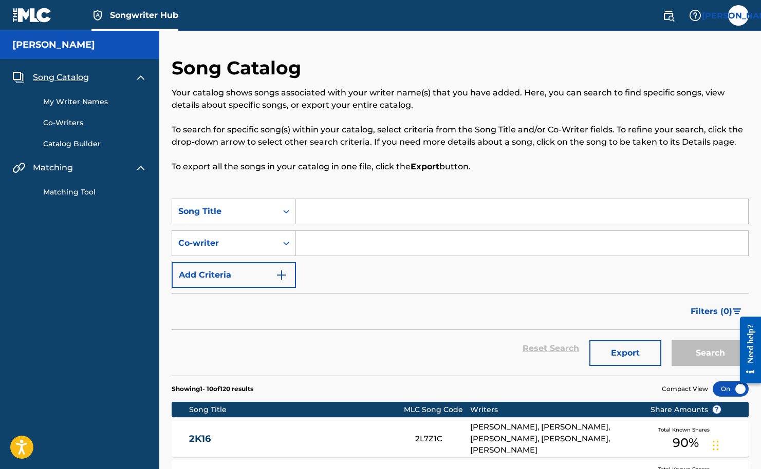 Image resolution: width=761 pixels, height=469 pixels. What do you see at coordinates (239, 68) in the screenshot?
I see `h2: Song Catalog` at bounding box center [239, 68].